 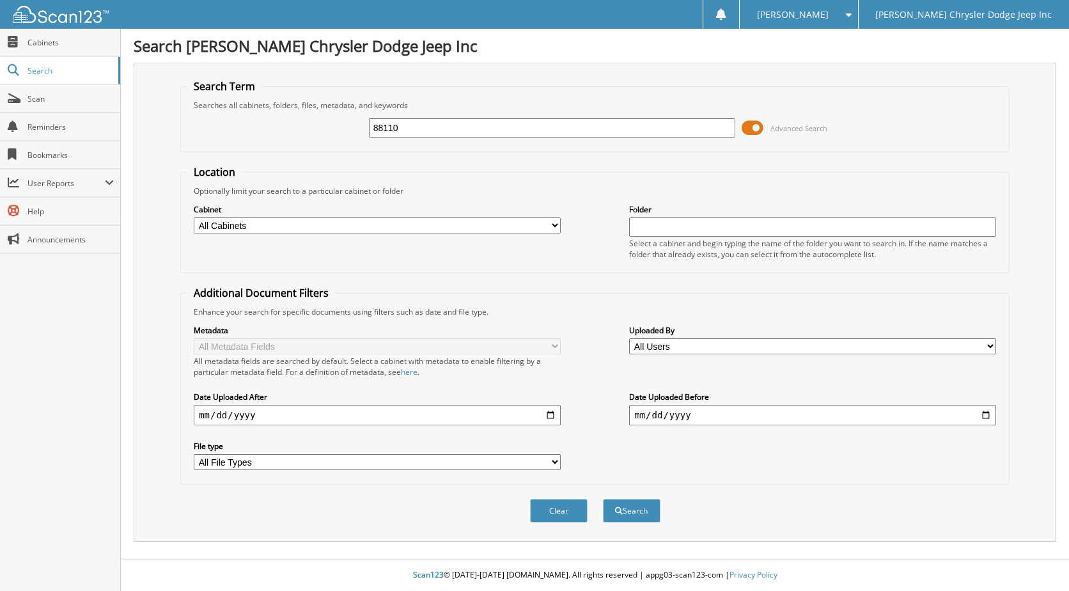 What do you see at coordinates (70, 239) in the screenshot?
I see `span: Announcements` at bounding box center [70, 239].